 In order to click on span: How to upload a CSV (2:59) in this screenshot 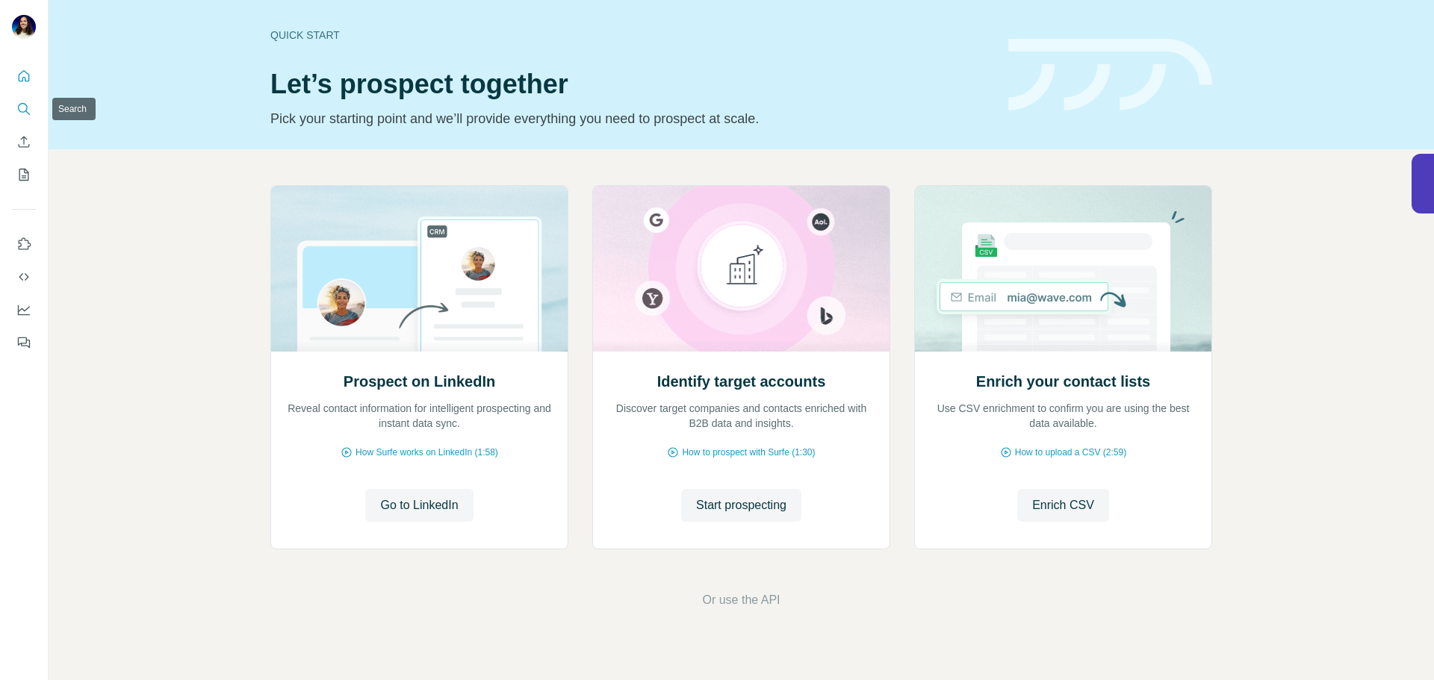, I will do `click(1070, 453)`.